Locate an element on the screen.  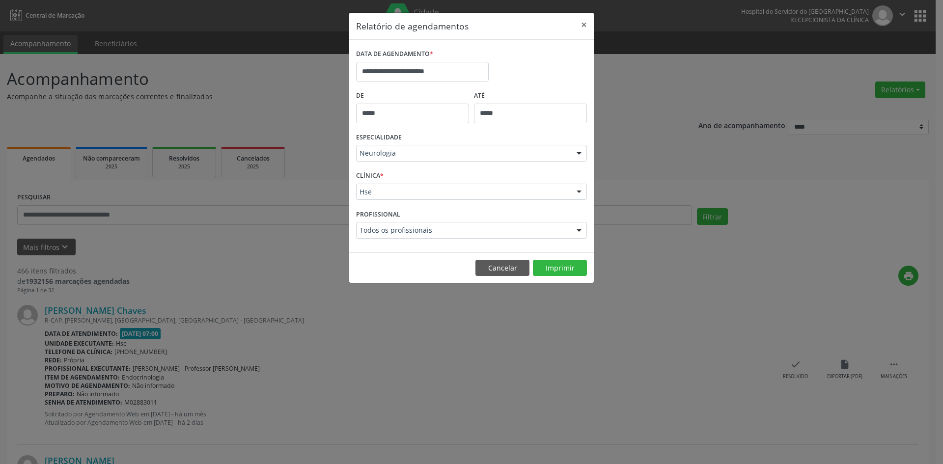
span: Todos os profissionais is located at coordinates (463, 230).